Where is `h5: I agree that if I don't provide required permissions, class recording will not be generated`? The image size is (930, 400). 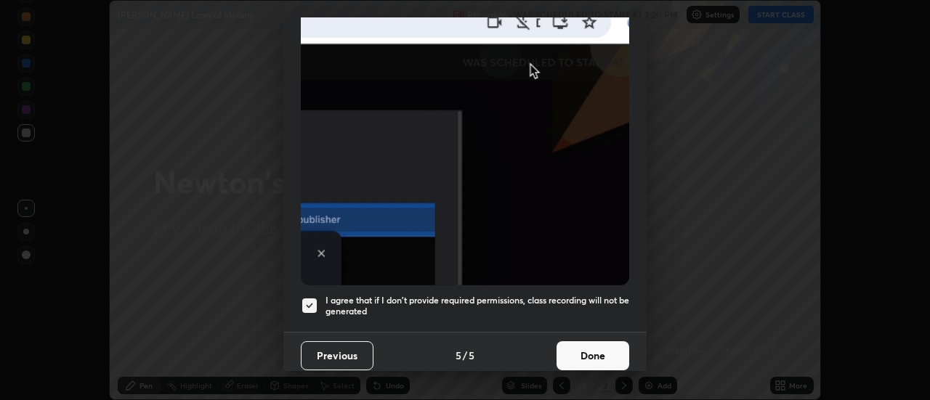
h5: I agree that if I don't provide required permissions, class recording will not be generated is located at coordinates (477, 306).